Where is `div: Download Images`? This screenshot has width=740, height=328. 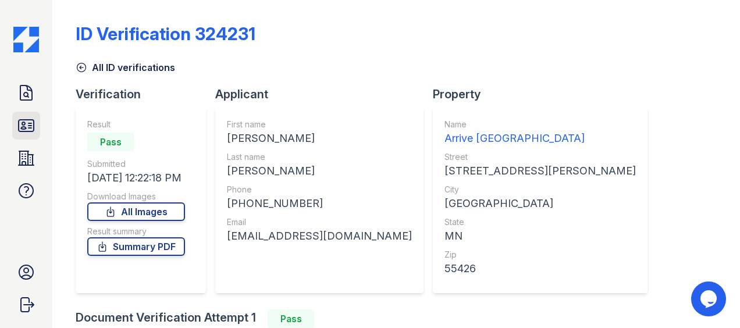 div: Download Images is located at coordinates (136, 197).